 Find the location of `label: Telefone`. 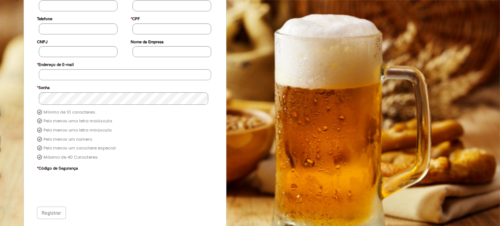

label: Telefone is located at coordinates (45, 18).